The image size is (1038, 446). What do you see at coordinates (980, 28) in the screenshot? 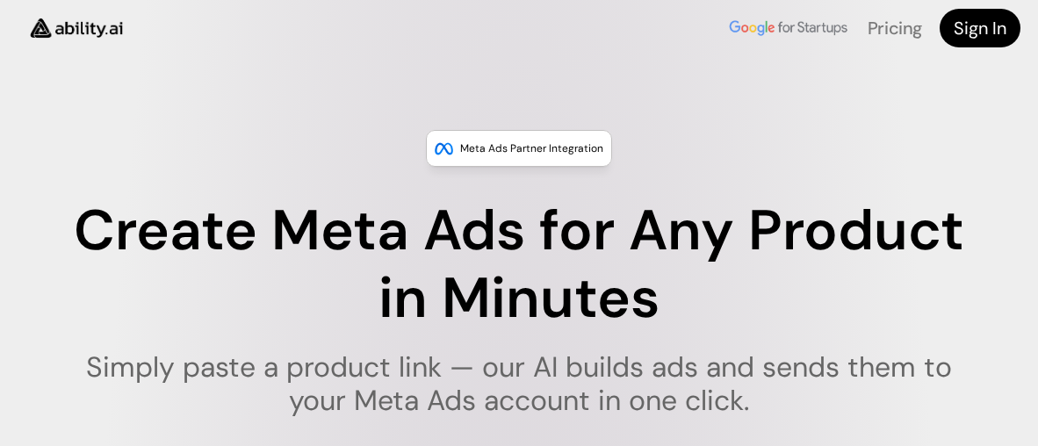
I see `a: Sign In` at bounding box center [980, 28].